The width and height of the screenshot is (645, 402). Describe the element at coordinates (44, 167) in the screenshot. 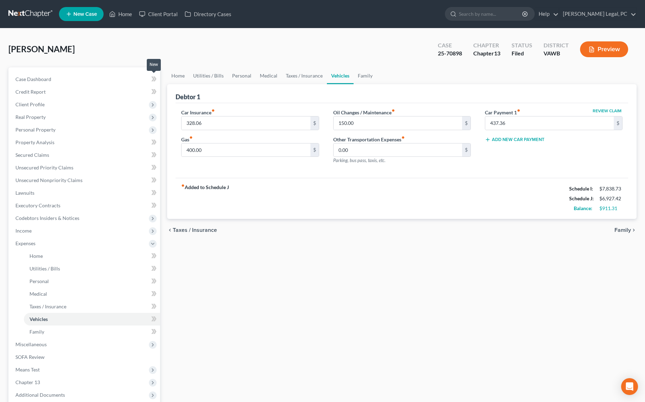

I see `span: Unsecured Priority Claims` at that location.